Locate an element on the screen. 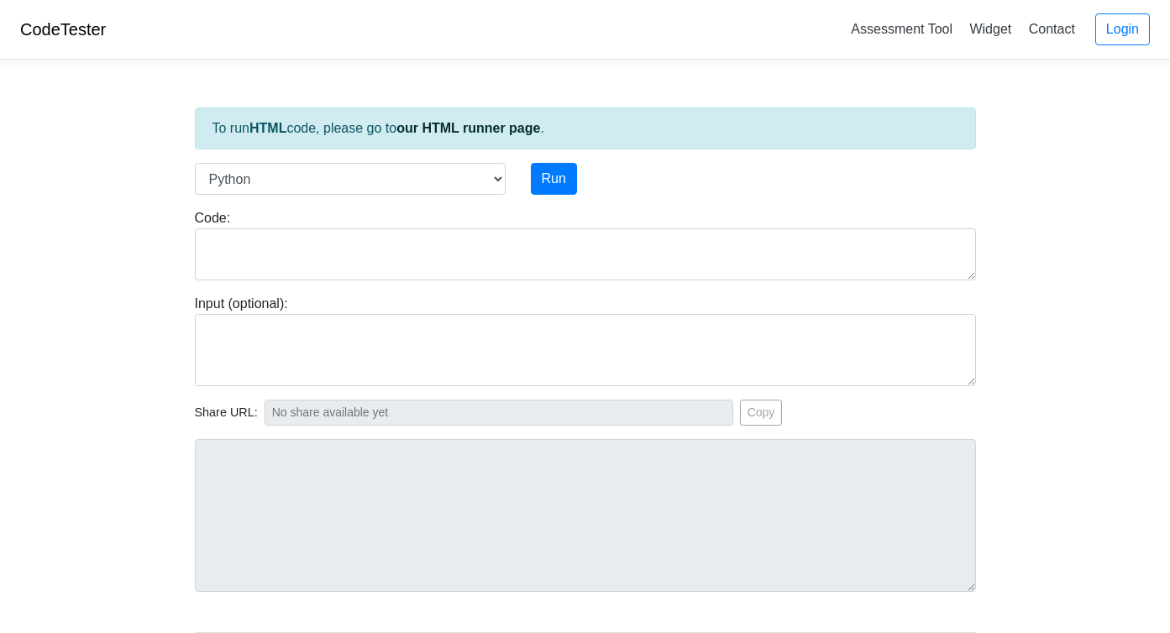  div: Input (optional): is located at coordinates (585, 340).